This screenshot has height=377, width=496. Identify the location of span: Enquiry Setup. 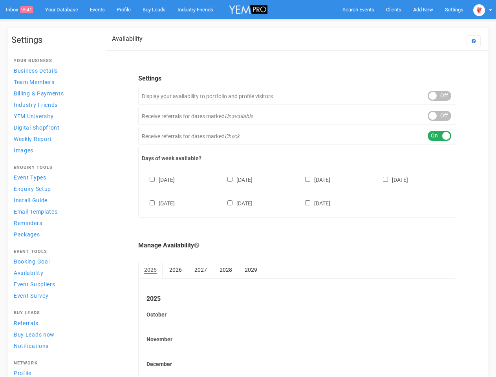
(32, 189).